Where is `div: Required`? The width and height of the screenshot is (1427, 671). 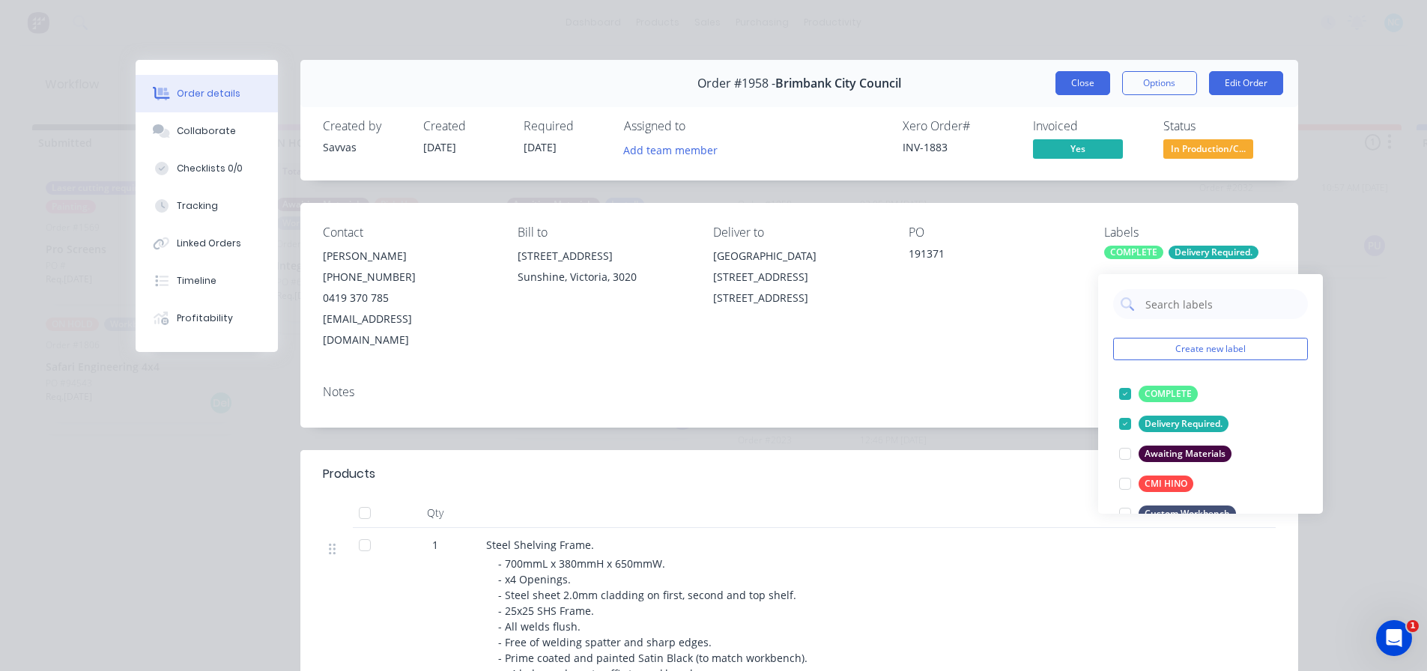
div: Required is located at coordinates (565, 126).